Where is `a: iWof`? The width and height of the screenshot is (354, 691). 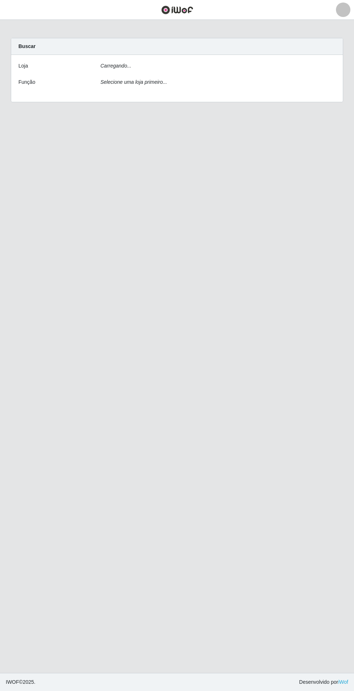 a: iWof is located at coordinates (343, 682).